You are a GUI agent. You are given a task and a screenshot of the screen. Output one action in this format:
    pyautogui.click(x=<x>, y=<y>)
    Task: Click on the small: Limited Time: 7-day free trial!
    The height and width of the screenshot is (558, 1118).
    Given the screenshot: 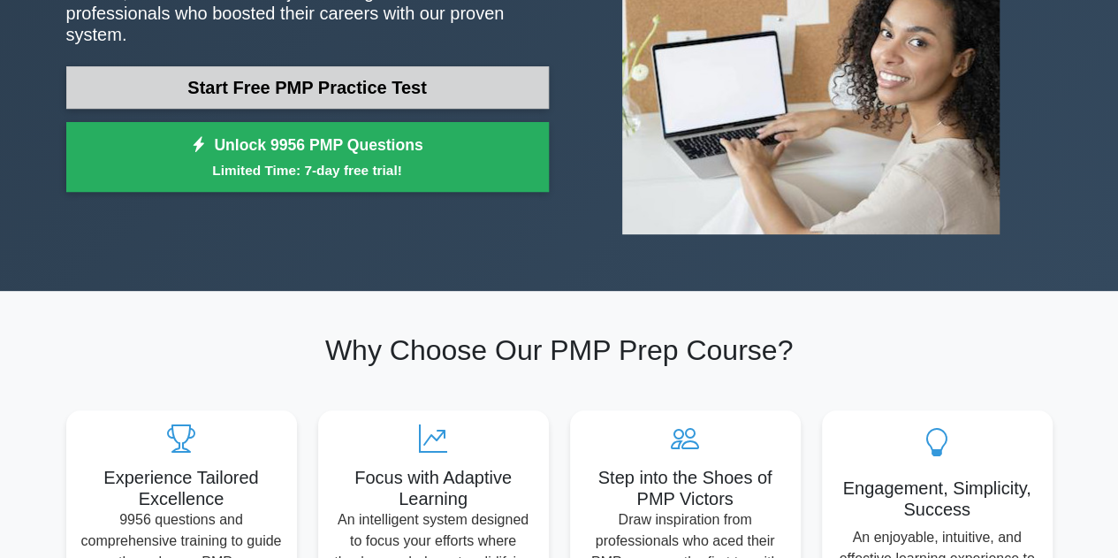 What is the action you would take?
    pyautogui.click(x=307, y=170)
    